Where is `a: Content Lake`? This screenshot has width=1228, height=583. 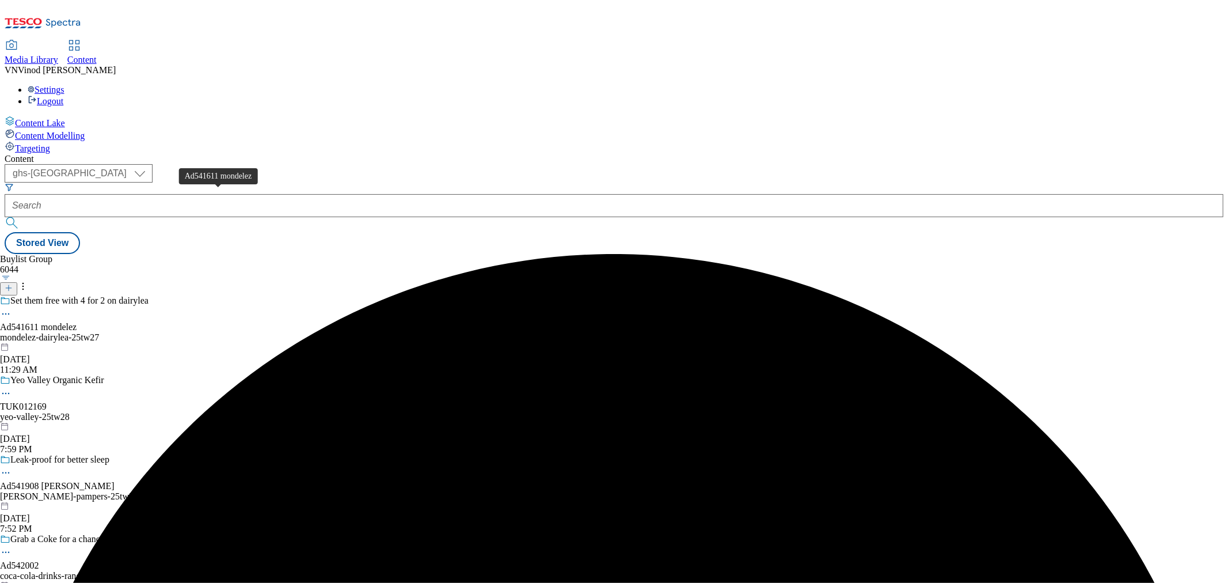 a: Content Lake is located at coordinates (614, 122).